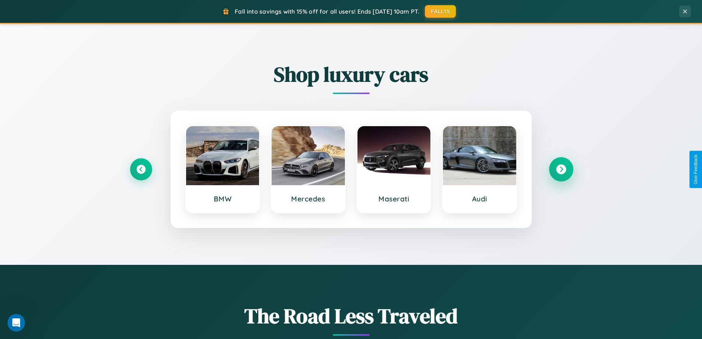 This screenshot has width=702, height=339. Describe the element at coordinates (308, 199) in the screenshot. I see `h3: Mercedes` at that location.